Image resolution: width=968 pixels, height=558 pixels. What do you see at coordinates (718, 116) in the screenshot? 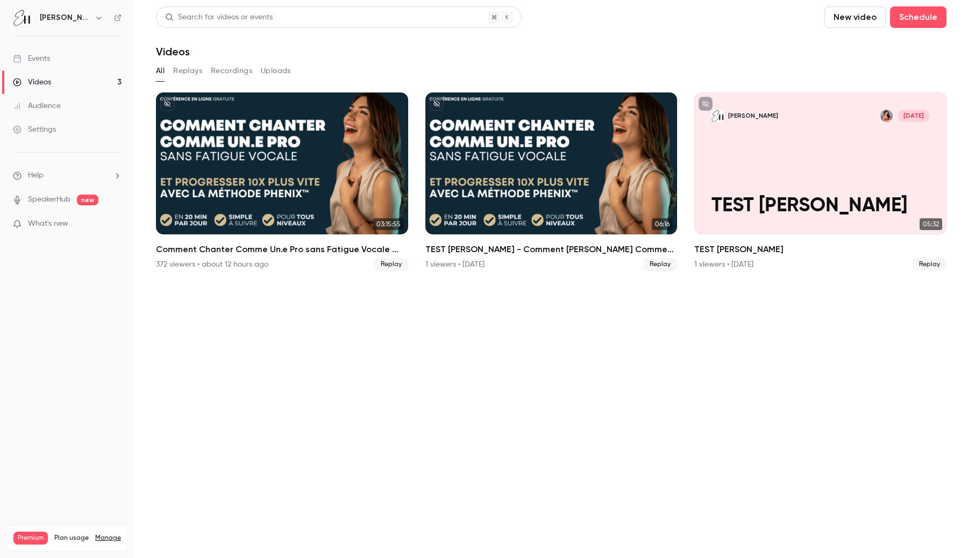
I see `img: TEST ALICE - WLO` at bounding box center [718, 116].